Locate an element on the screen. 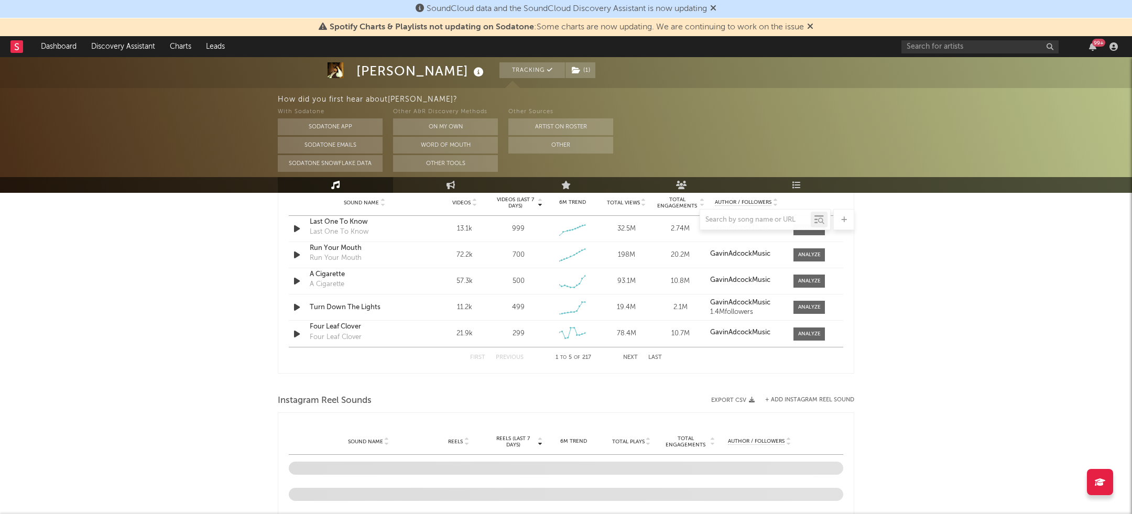  span: Videos is located at coordinates (461, 203).